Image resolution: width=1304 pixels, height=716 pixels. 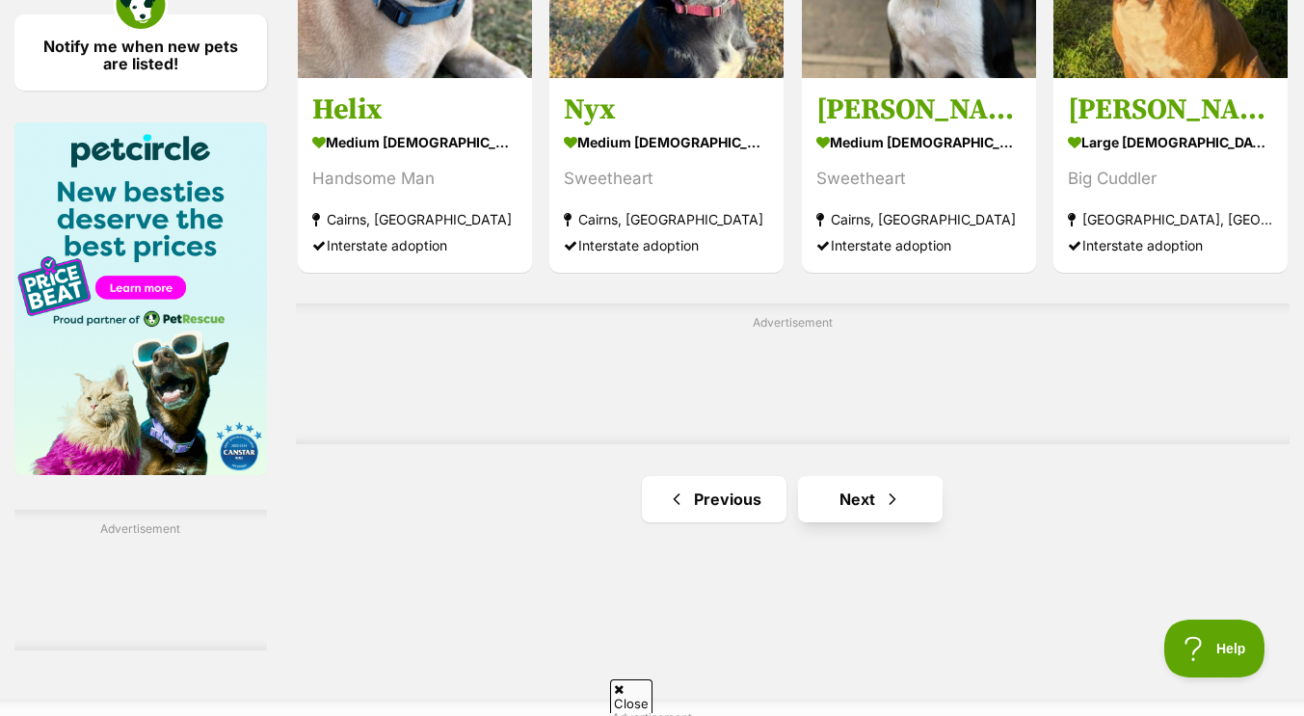 I want to click on div: Handsome Man, so click(x=414, y=178).